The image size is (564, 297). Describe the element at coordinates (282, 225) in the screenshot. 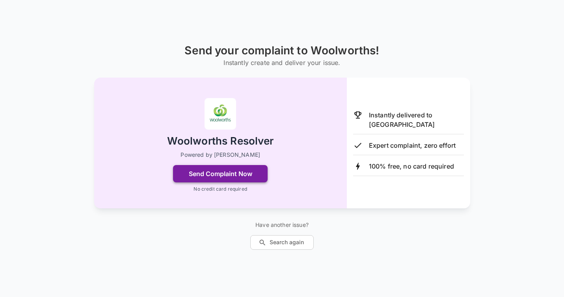

I see `p: Have another issue?` at that location.